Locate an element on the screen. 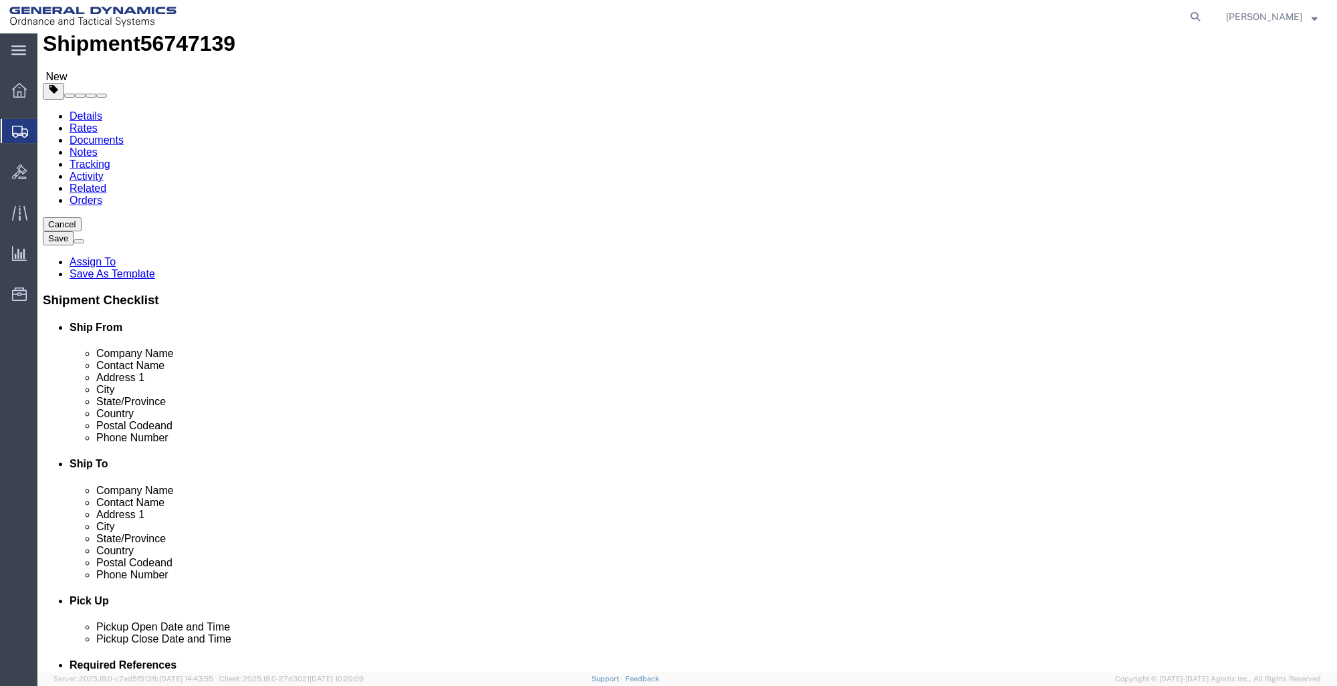  span: Client: 2025.18.0-27d3021 is located at coordinates (291, 679).